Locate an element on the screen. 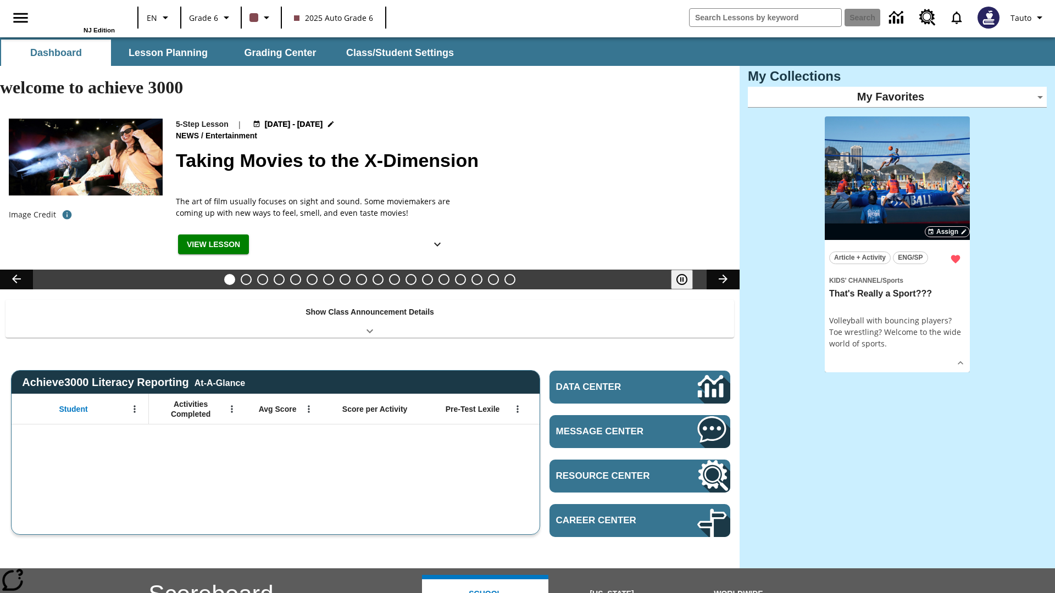 The image size is (1055, 593). a: Home is located at coordinates (79, 16).